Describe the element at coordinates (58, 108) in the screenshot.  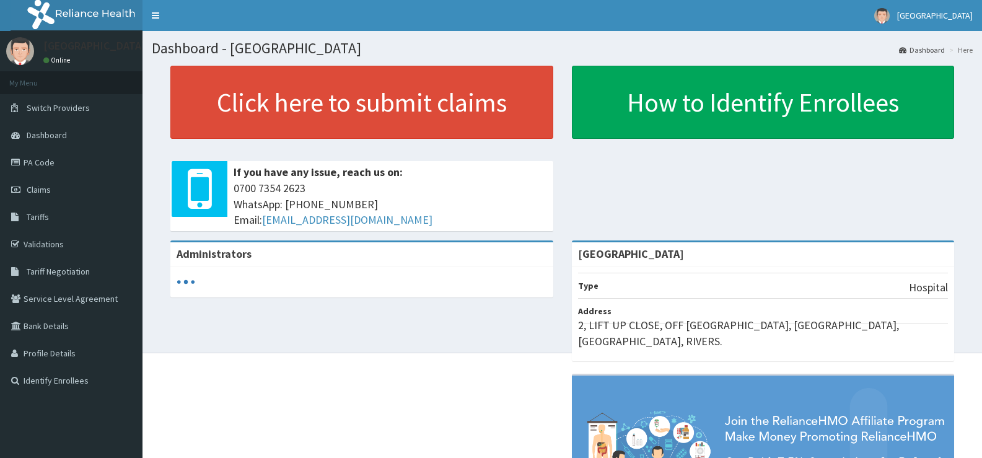
I see `span: Switch Providers` at that location.